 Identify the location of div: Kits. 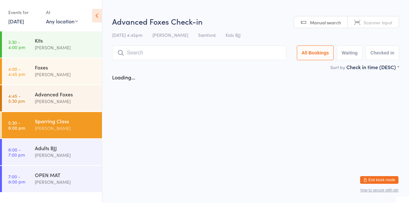
(66, 40).